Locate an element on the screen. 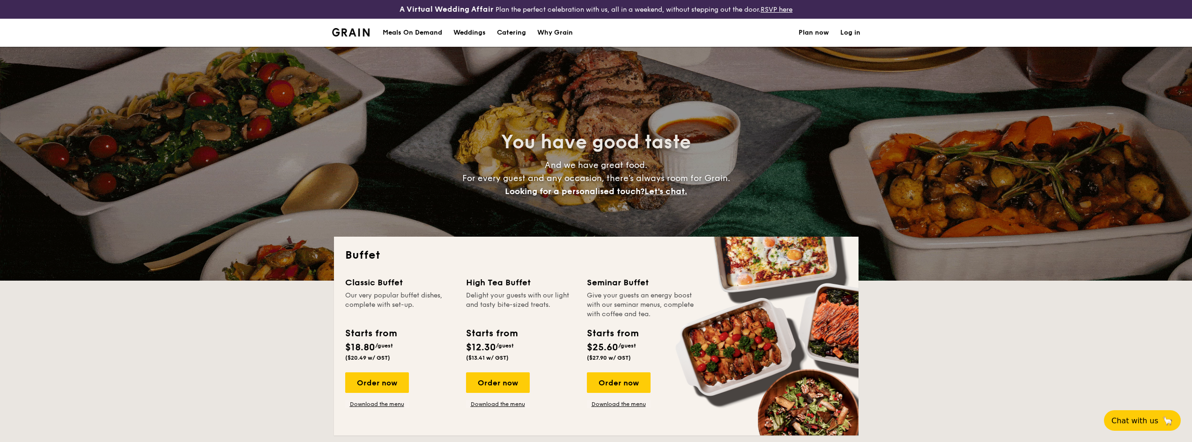 The image size is (1192, 442). span: Looking for a personalised touch? is located at coordinates (574, 191).